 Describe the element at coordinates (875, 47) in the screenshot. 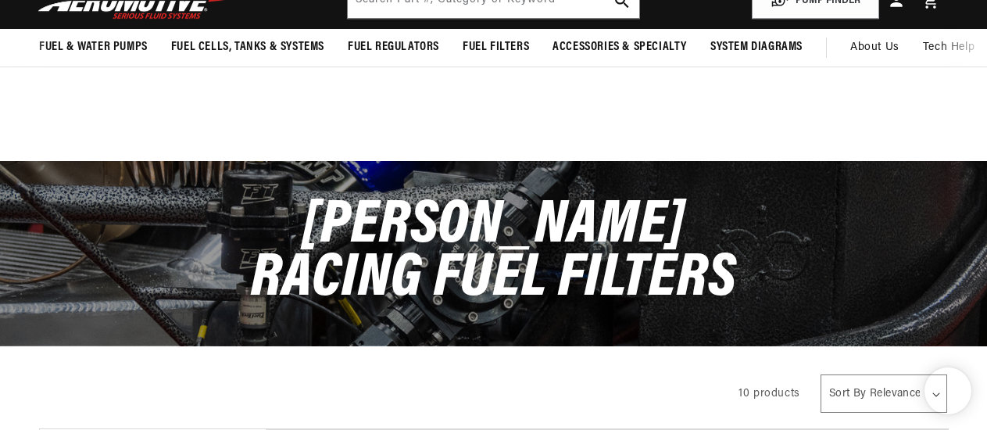

I see `span: About Us` at that location.